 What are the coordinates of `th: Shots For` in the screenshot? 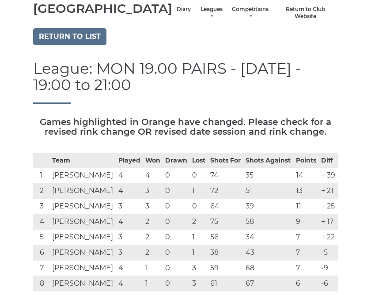 It's located at (226, 160).